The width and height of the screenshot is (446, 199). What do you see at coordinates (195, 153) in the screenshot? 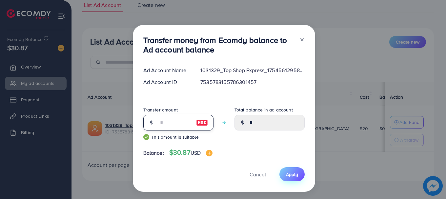
I see `span: USD` at bounding box center [195, 153].